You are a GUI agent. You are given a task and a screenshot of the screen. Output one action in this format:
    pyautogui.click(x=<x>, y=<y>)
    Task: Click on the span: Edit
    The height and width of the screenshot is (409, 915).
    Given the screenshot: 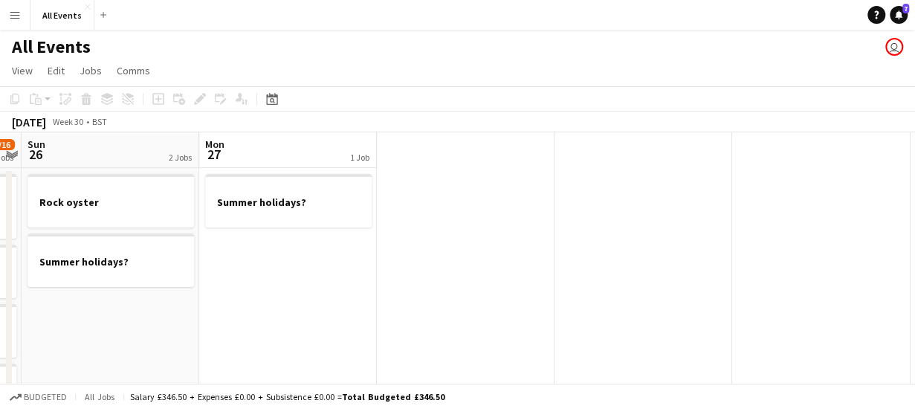 What is the action you would take?
    pyautogui.click(x=56, y=71)
    